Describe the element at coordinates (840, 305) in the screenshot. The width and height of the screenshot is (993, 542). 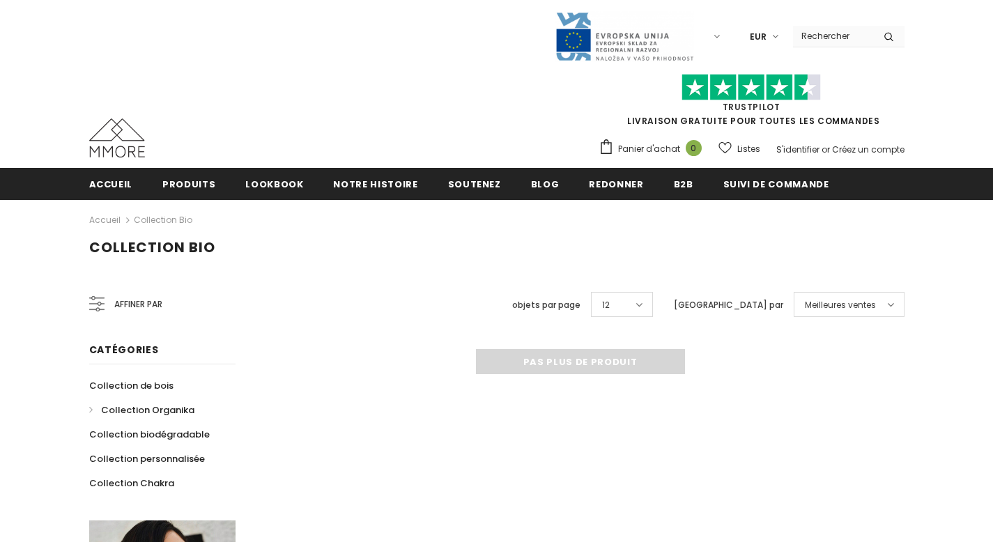
I see `span: Meilleures ventes` at that location.